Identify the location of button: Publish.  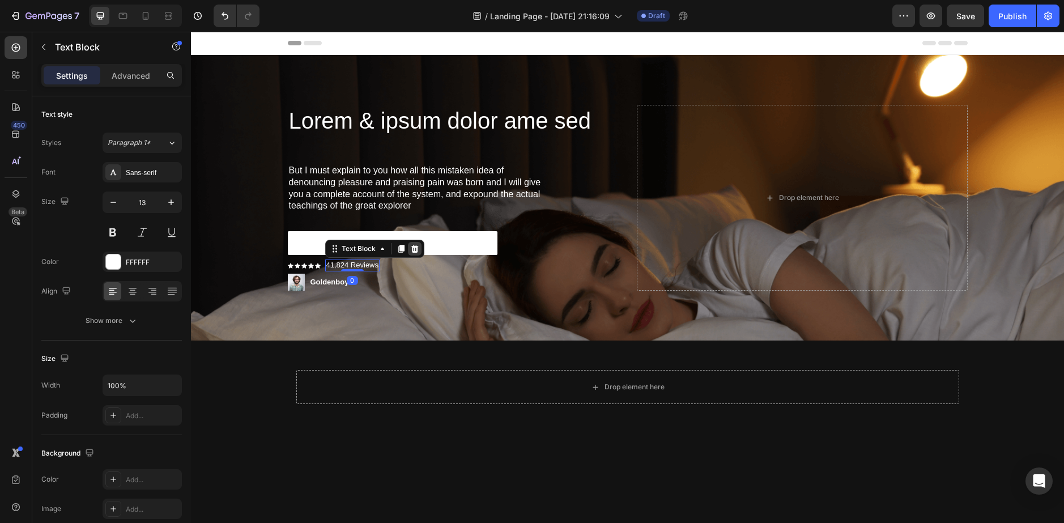
(1013, 16).